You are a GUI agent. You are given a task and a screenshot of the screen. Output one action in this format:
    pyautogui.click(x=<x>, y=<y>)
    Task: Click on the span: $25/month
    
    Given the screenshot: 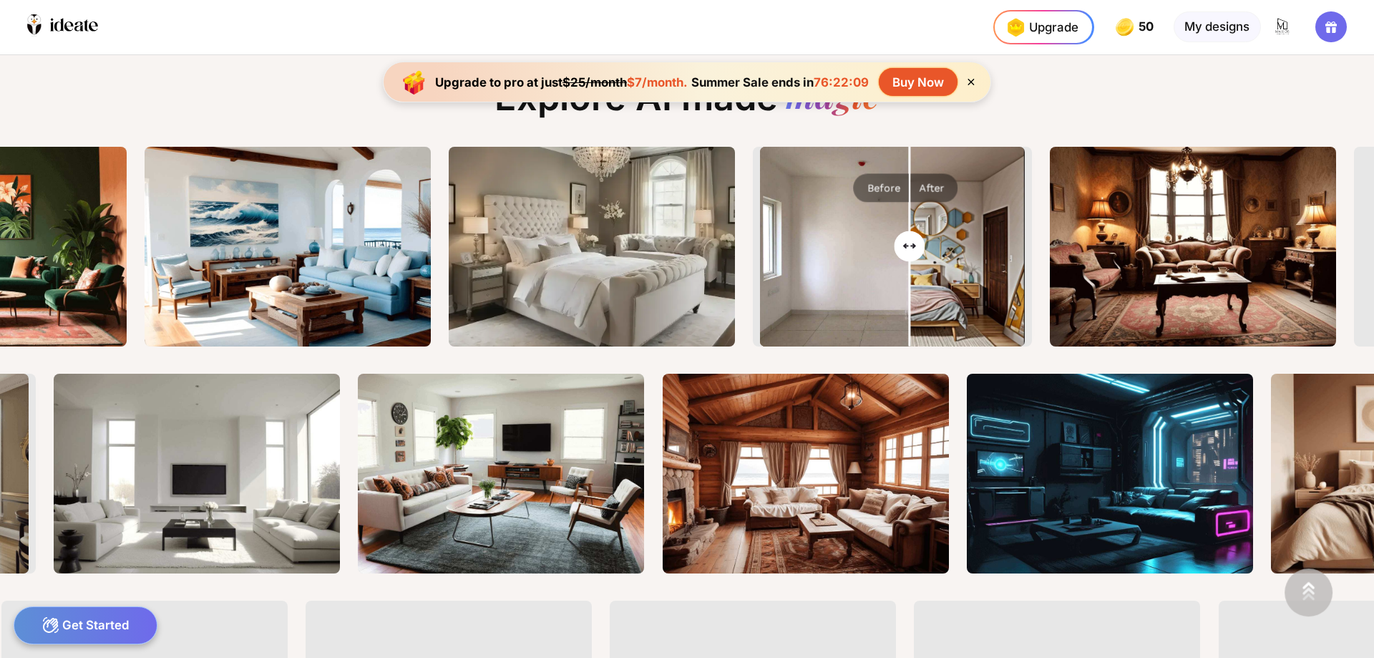 What is the action you would take?
    pyautogui.click(x=595, y=82)
    